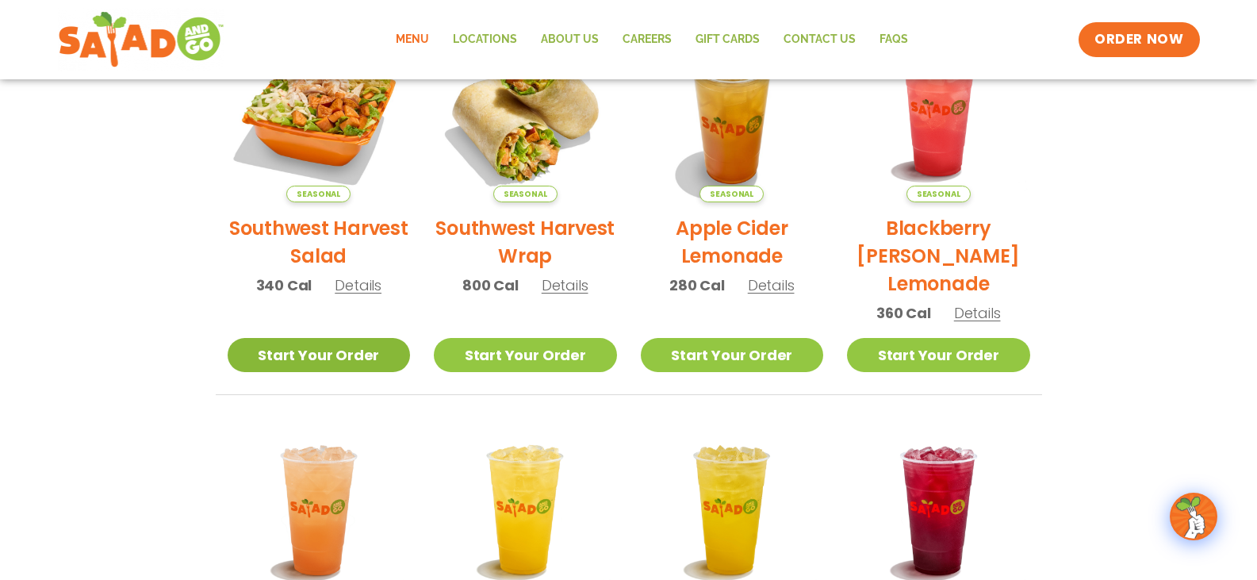  I want to click on a: Careers, so click(647, 40).